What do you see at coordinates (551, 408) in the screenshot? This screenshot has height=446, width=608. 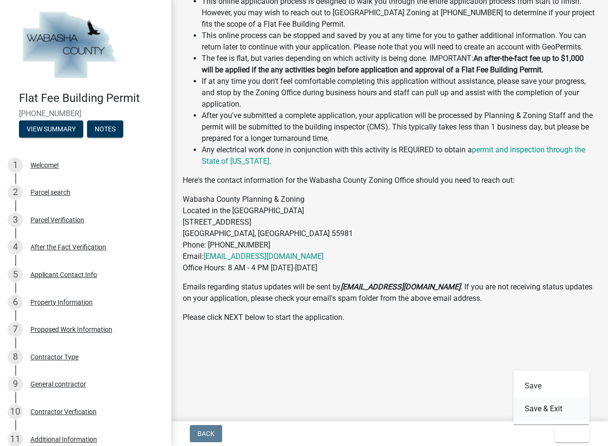 I see `button: Save & Exit` at bounding box center [551, 408].